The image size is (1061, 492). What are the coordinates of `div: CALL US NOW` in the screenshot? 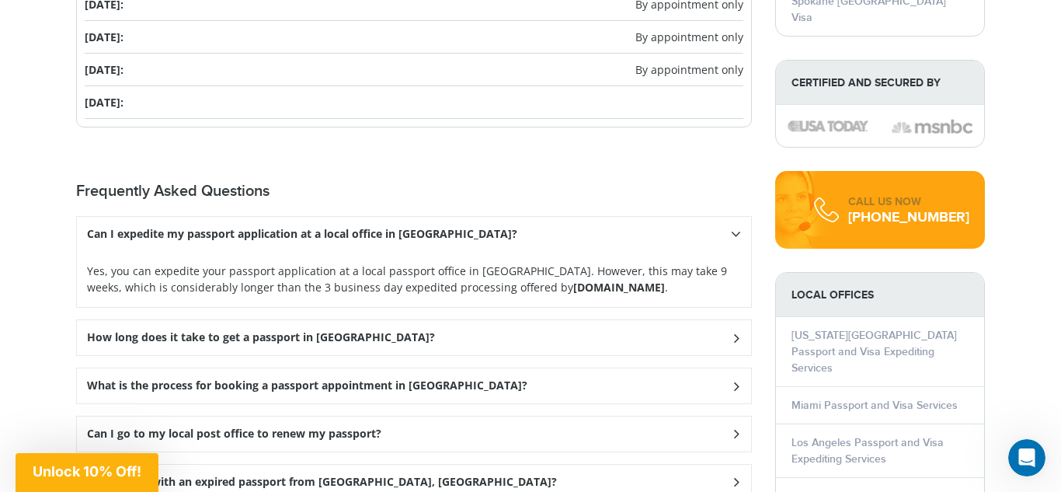 It's located at (909, 202).